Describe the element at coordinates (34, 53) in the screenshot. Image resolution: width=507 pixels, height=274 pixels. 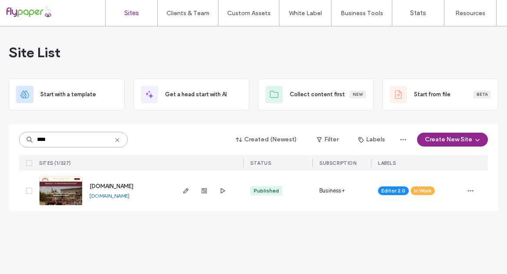
I see `span: Site List` at that location.